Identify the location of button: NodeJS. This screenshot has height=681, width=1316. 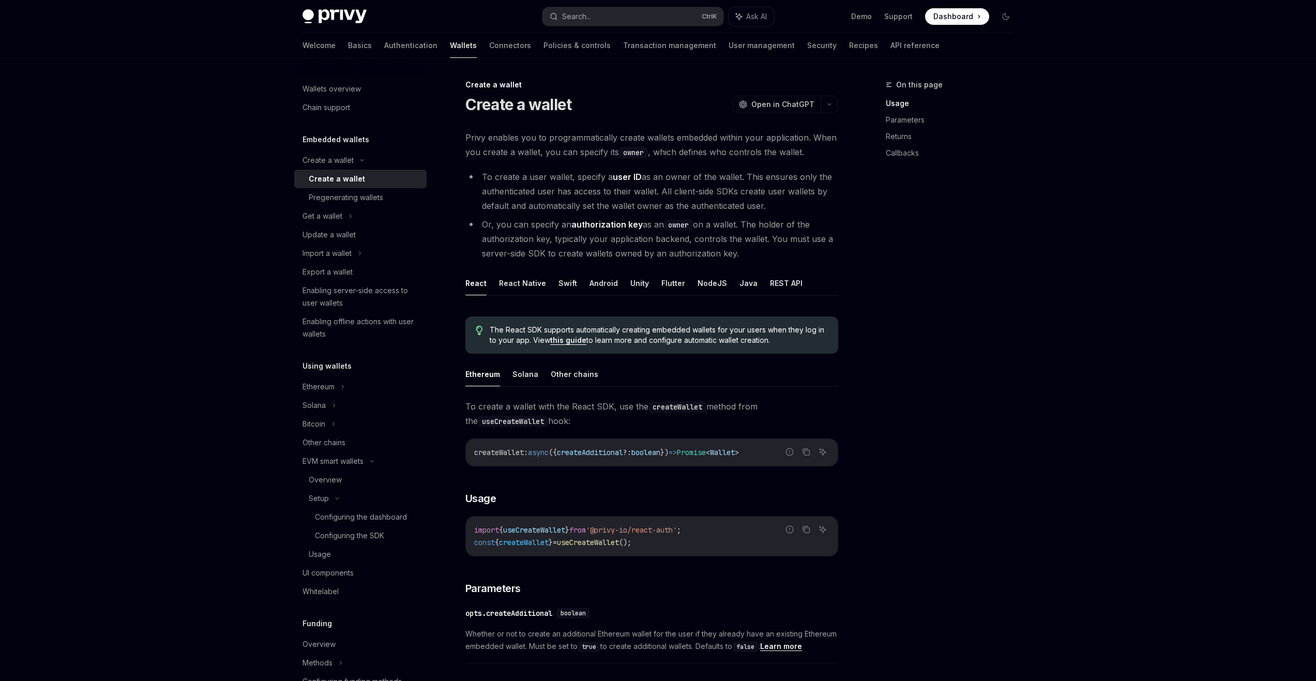
(712, 283).